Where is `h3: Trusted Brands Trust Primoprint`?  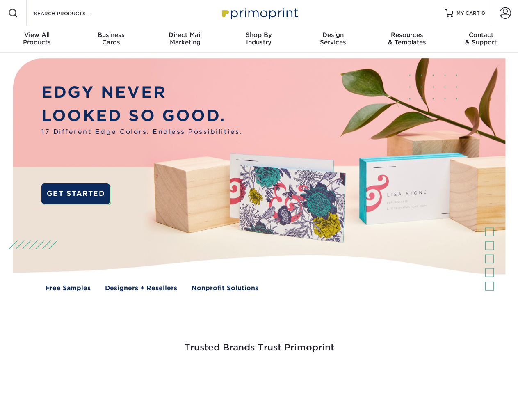
h3: Trusted Brands Trust Primoprint is located at coordinates (259, 342).